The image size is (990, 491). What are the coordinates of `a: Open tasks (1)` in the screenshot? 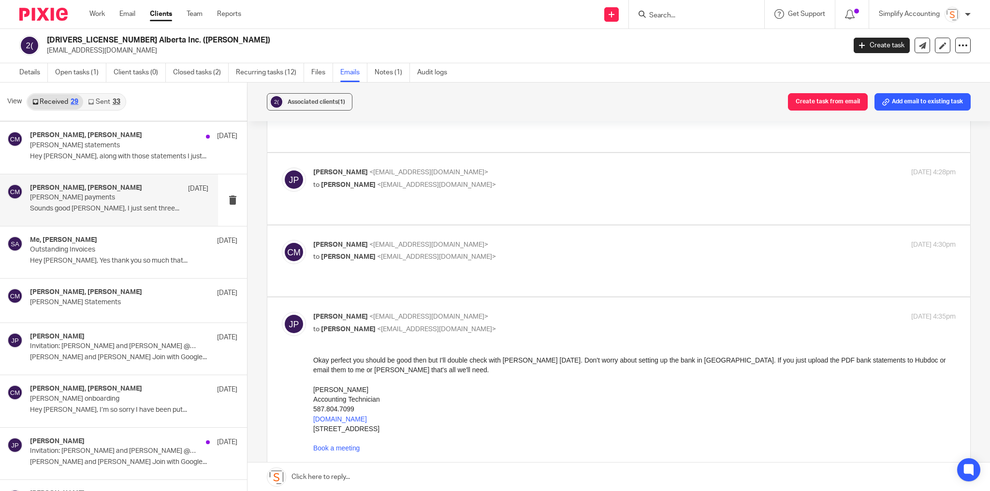 It's located at (81, 72).